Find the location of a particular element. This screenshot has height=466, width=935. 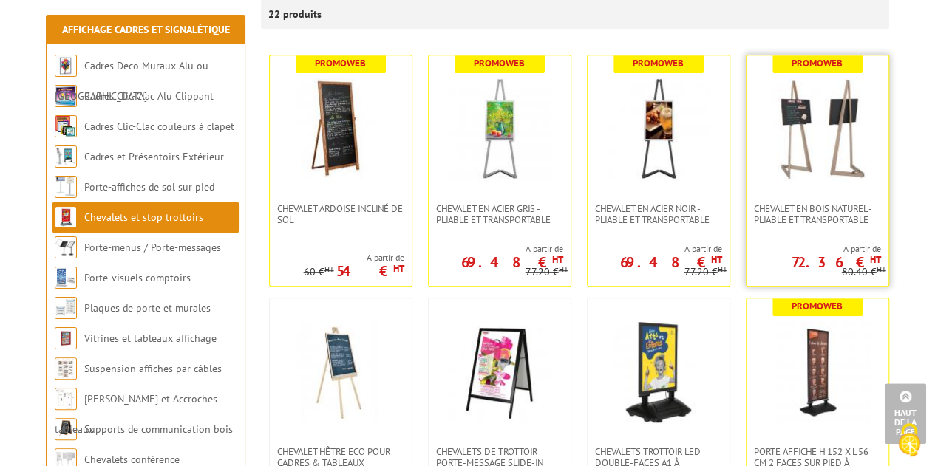

img: Chevalets Trottoir LED double-faces A1 à ressorts sur base lestable. is located at coordinates (658, 372).